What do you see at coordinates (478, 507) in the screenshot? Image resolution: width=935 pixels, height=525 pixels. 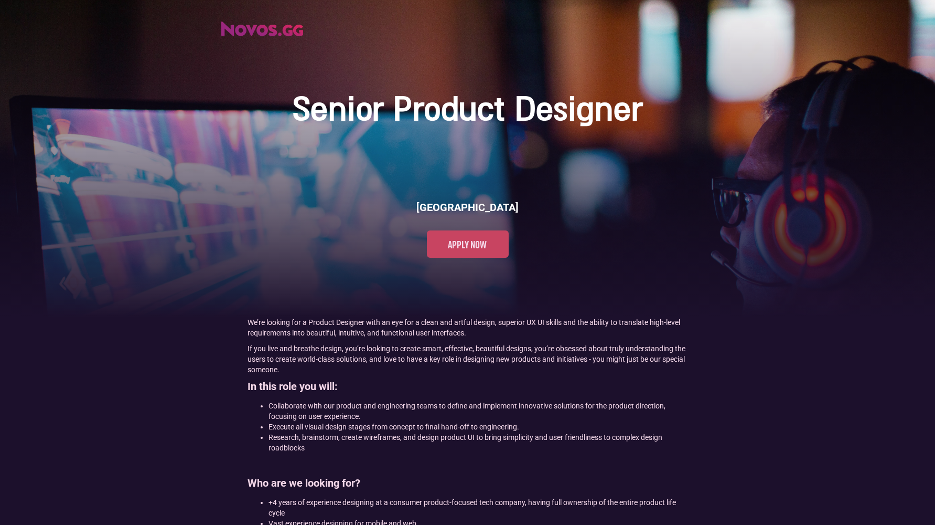 I see `li: +4 years of experience designing at a consumer product-focused tech company, having full ownershi...` at bounding box center [478, 507].